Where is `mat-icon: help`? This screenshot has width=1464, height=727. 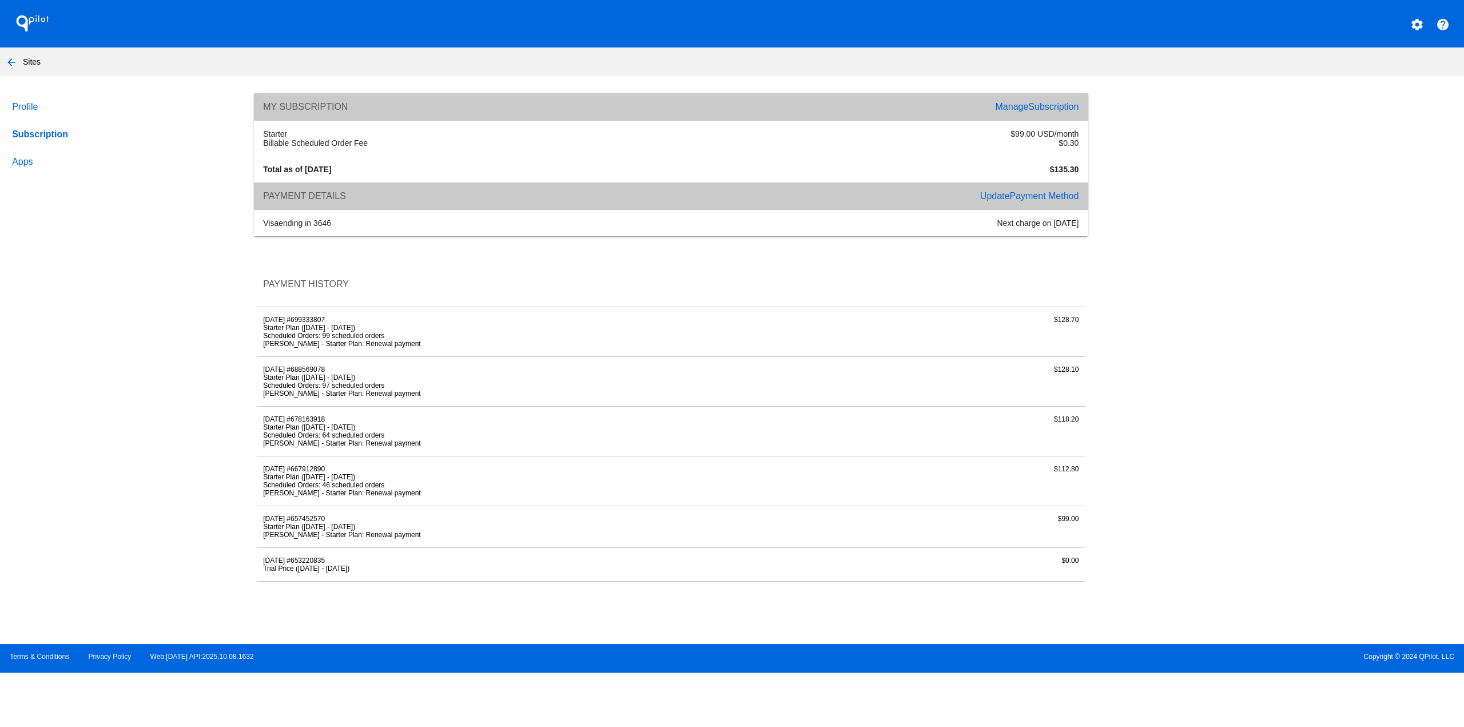 mat-icon: help is located at coordinates (1443, 25).